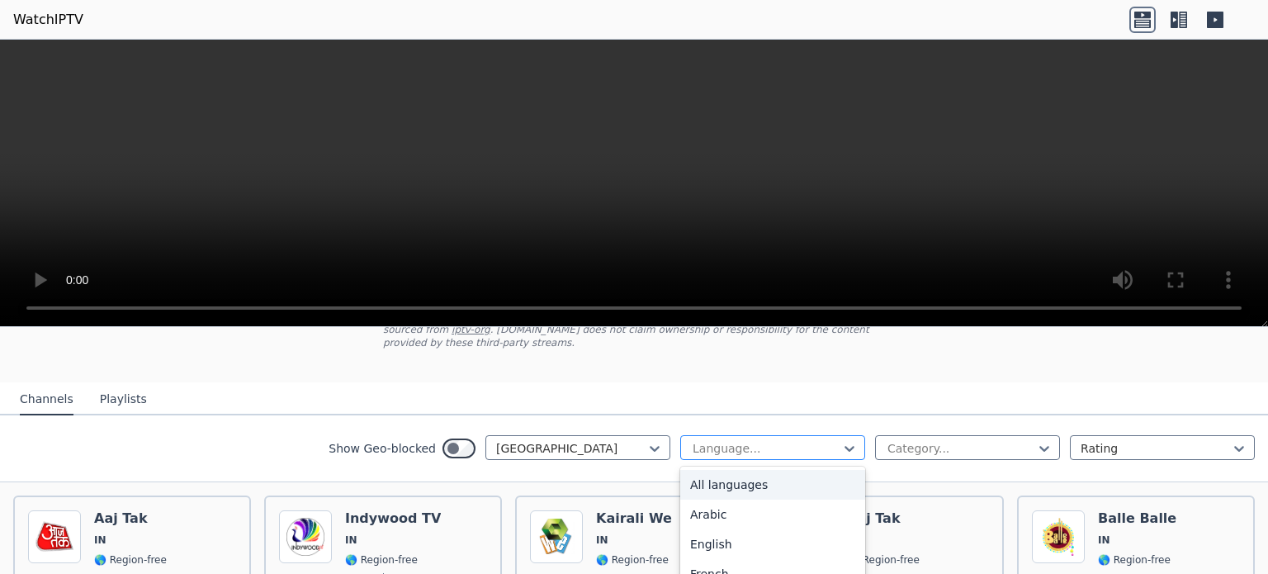  I want to click on h6: Indywood TV, so click(393, 518).